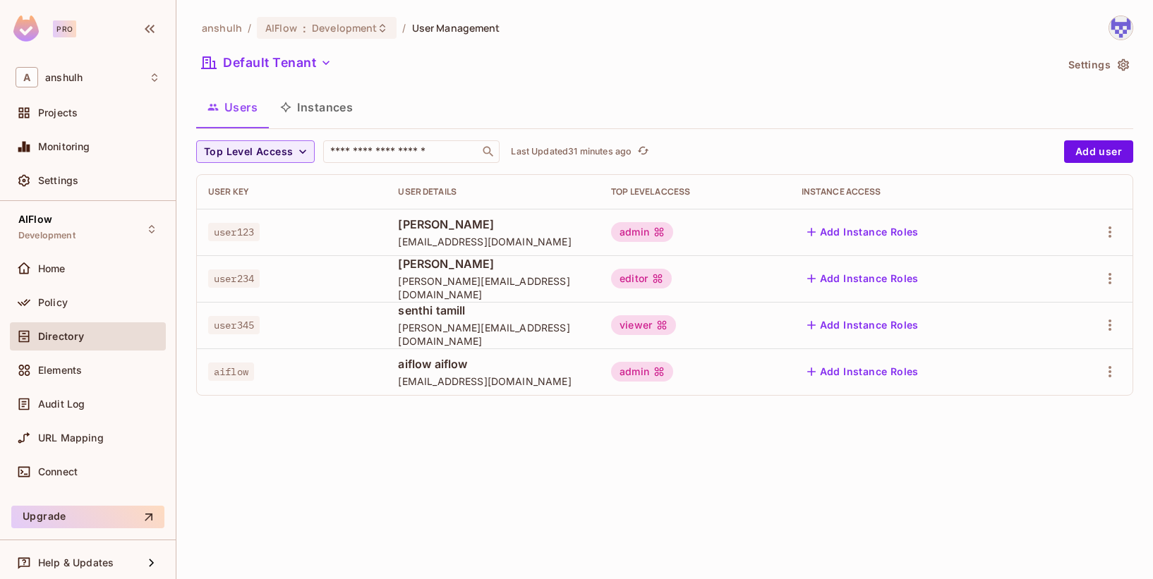 The height and width of the screenshot is (579, 1153). Describe the element at coordinates (71, 438) in the screenshot. I see `span: URL Mapping` at that location.